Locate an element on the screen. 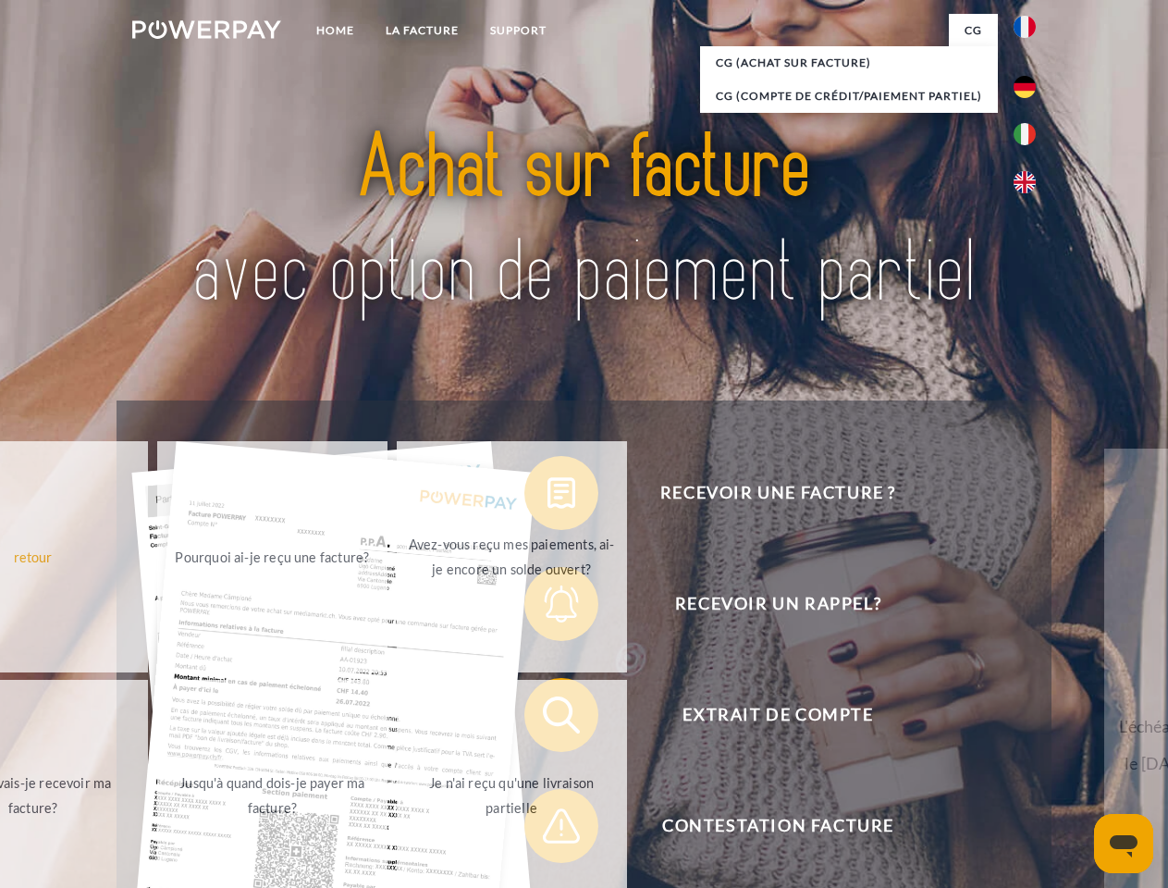 The height and width of the screenshot is (888, 1168). a: CG (achat sur facture) is located at coordinates (849, 63).